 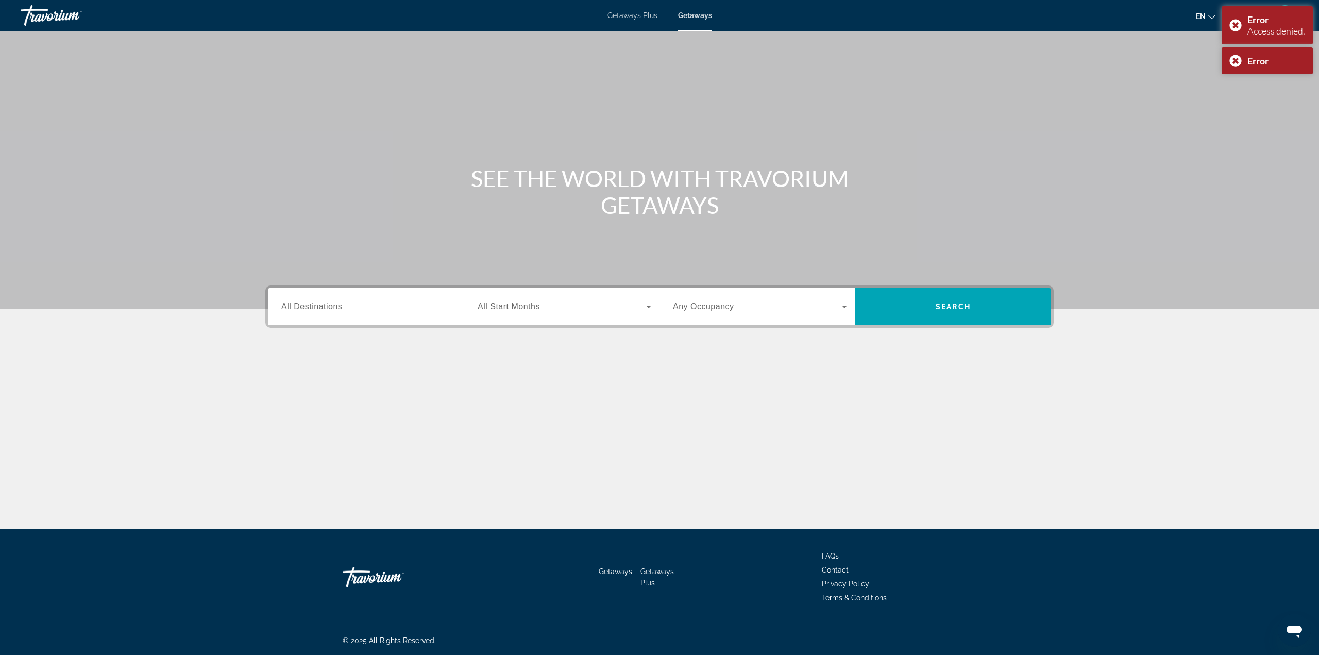 I want to click on a: FAQs, so click(x=830, y=556).